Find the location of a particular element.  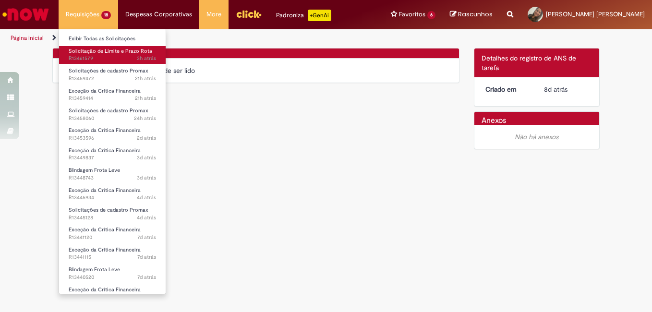

a: Aberto R13453596 : Exceção da Crítica Financeira is located at coordinates (112, 134).